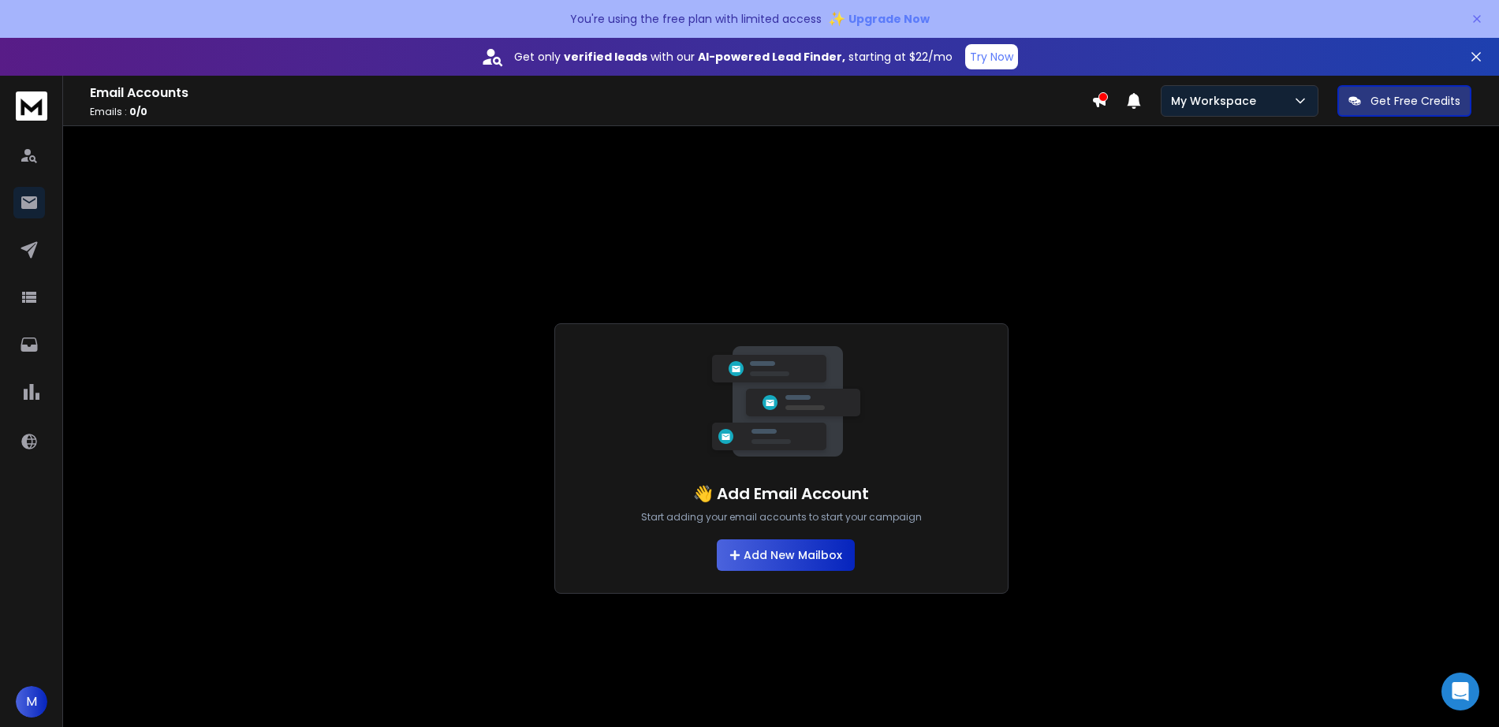  Describe the element at coordinates (1216, 101) in the screenshot. I see `p: My Workspace` at that location.